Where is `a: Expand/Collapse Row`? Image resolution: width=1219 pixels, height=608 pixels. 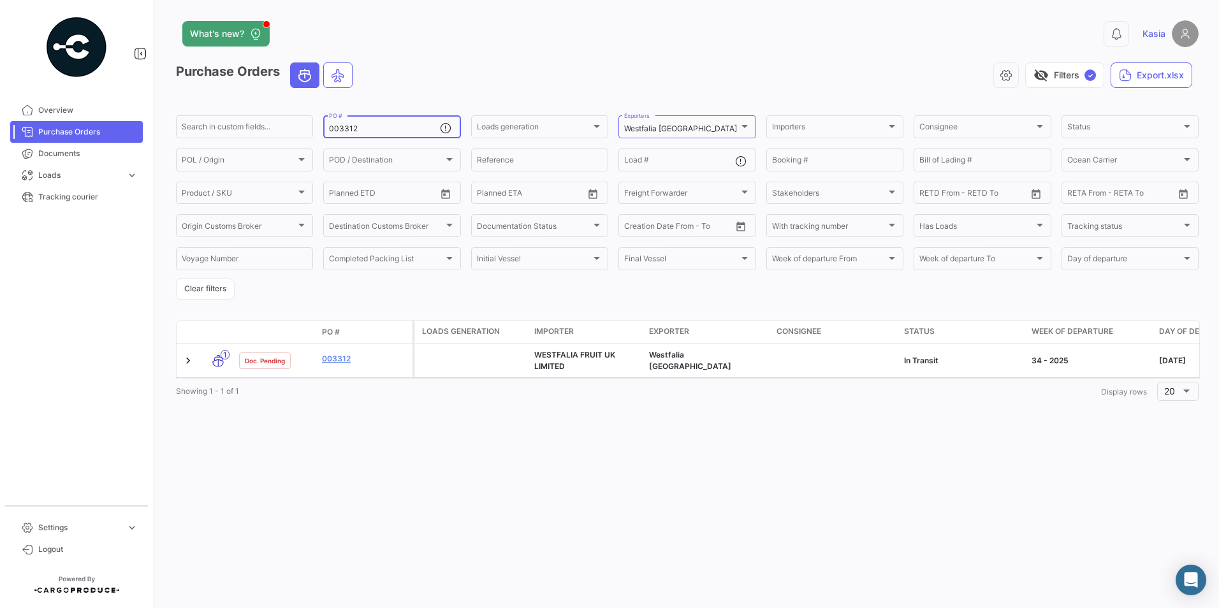 a: Expand/Collapse Row is located at coordinates (188, 361).